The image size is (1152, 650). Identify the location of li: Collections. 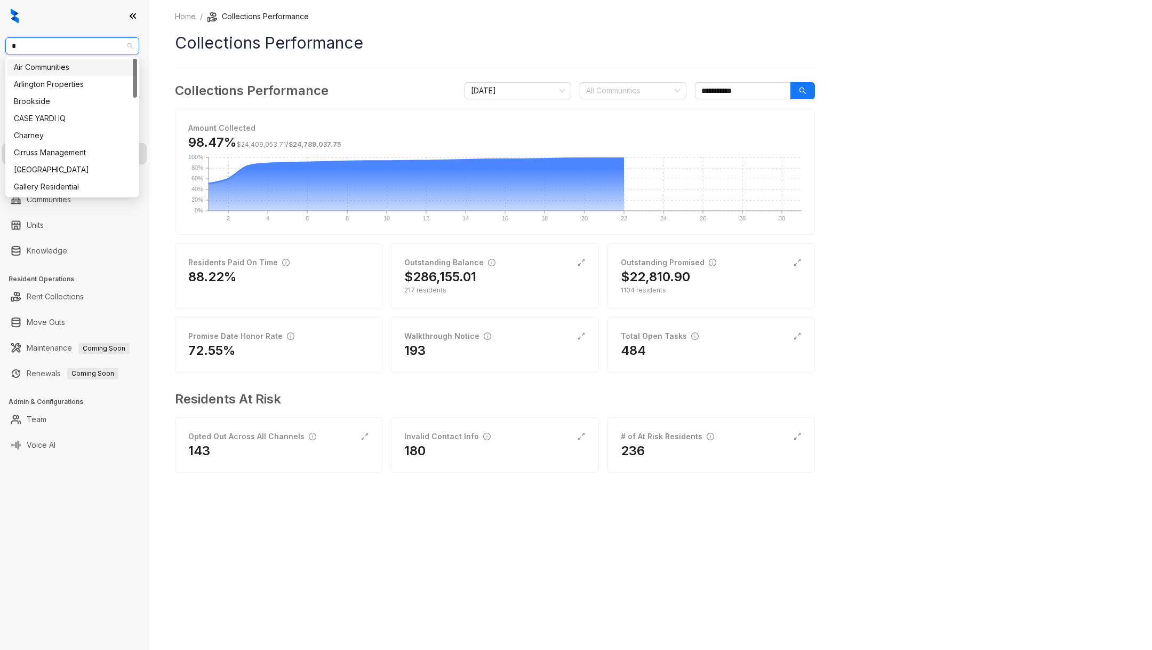
(74, 154).